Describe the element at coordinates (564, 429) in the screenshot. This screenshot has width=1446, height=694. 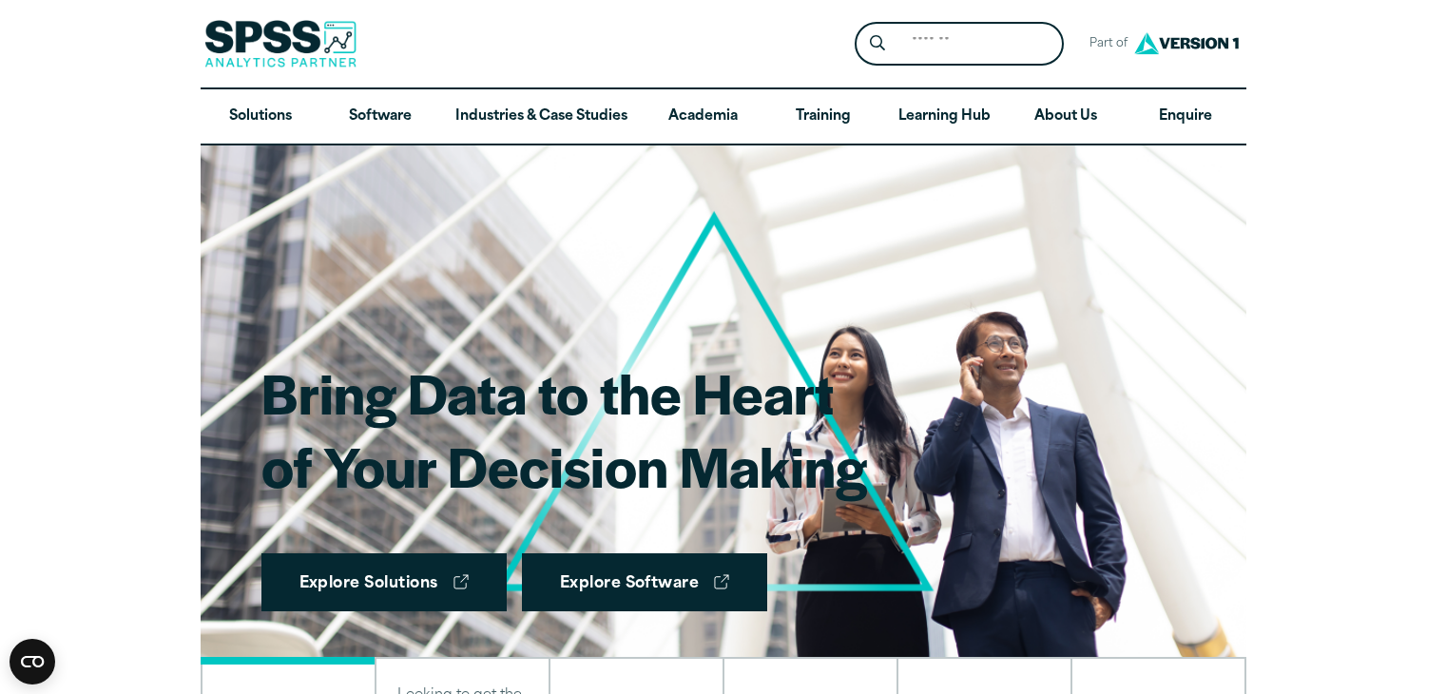
I see `h1: Bring Data to the Heart of Your Decision Making` at that location.